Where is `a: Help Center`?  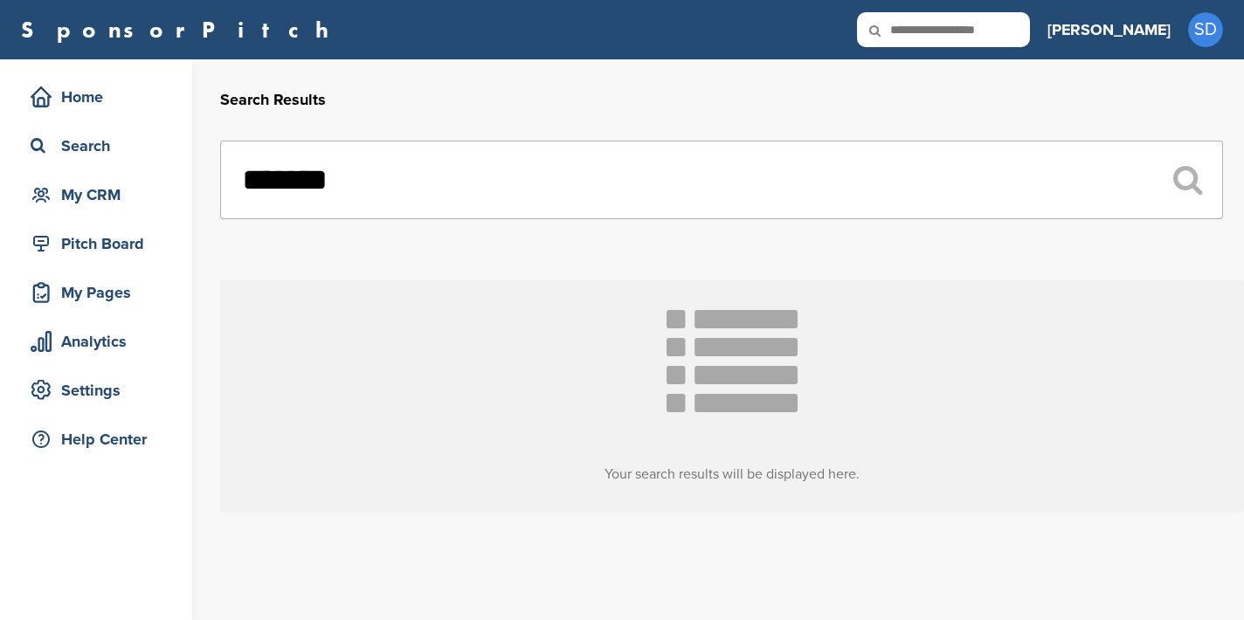
a: Help Center is located at coordinates (96, 439).